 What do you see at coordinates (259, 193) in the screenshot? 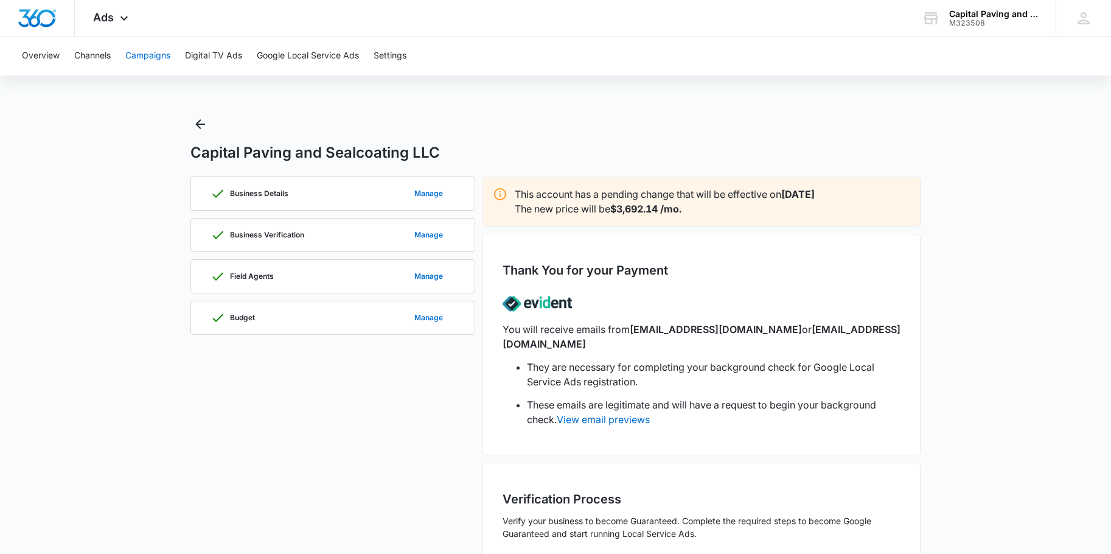
I see `p: Business Details` at bounding box center [259, 193].